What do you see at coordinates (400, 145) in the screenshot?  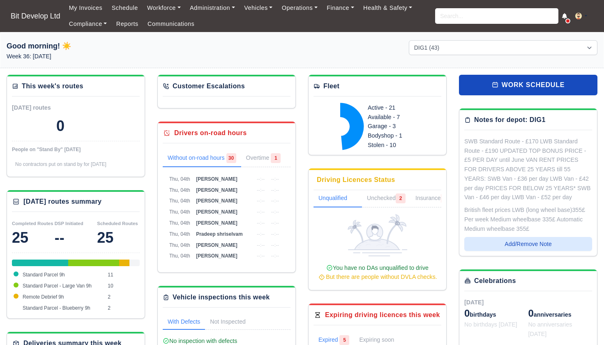 I see `div: Stolen - 10` at bounding box center [400, 145].